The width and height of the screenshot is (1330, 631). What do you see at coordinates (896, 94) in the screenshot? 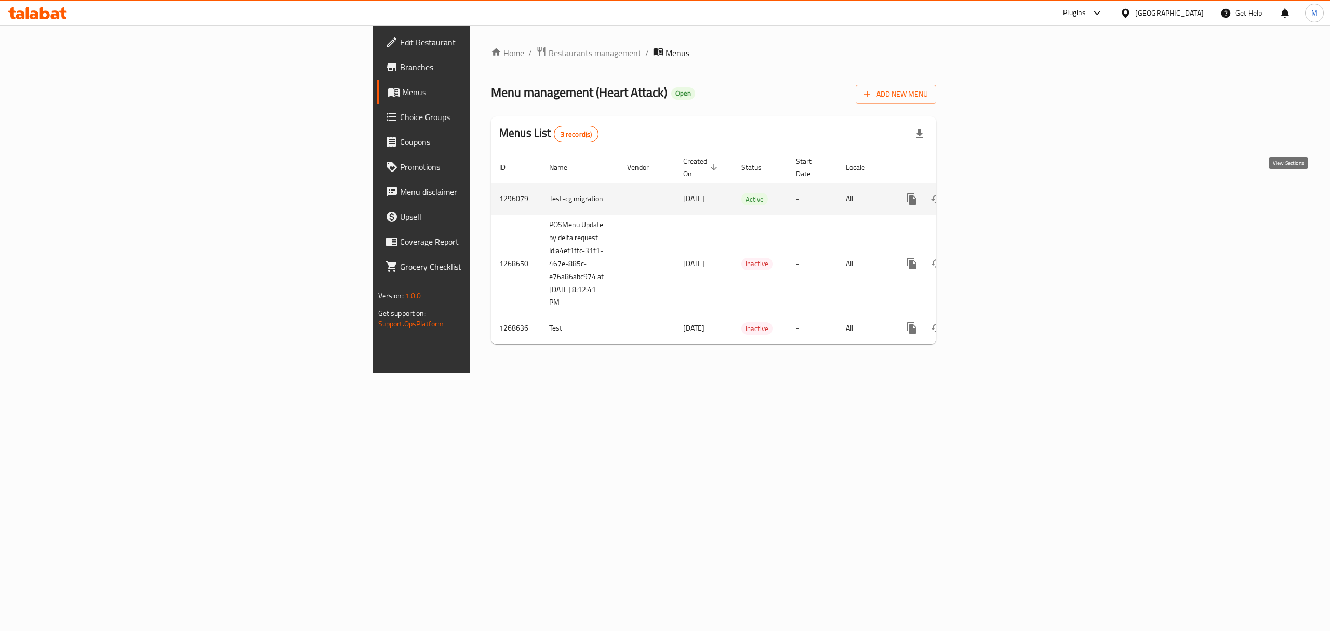
I see `span: Add New Menu` at bounding box center [896, 94].